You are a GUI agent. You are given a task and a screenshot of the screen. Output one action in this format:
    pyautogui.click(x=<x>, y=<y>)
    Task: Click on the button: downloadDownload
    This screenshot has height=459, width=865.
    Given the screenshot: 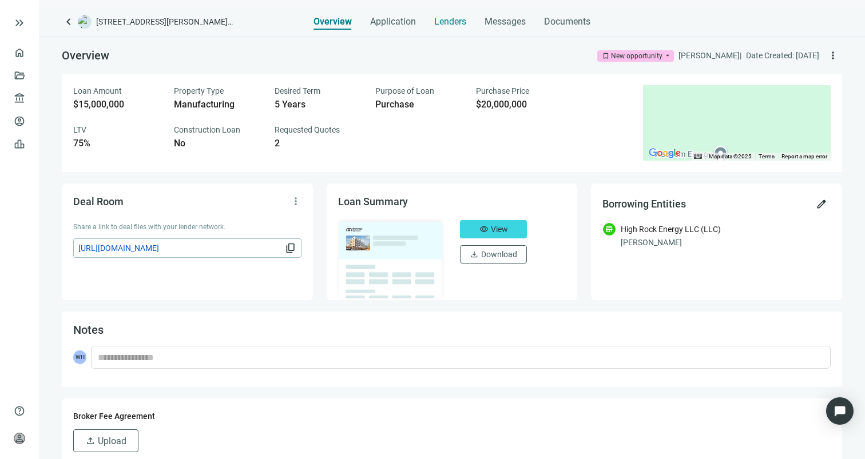 What is the action you would take?
    pyautogui.click(x=493, y=254)
    